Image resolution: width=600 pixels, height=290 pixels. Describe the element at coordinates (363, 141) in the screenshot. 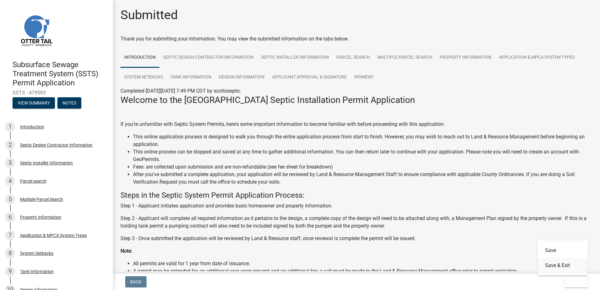

I see `li: This online application process is designed to walk you through the entire application process fr...` at that location.